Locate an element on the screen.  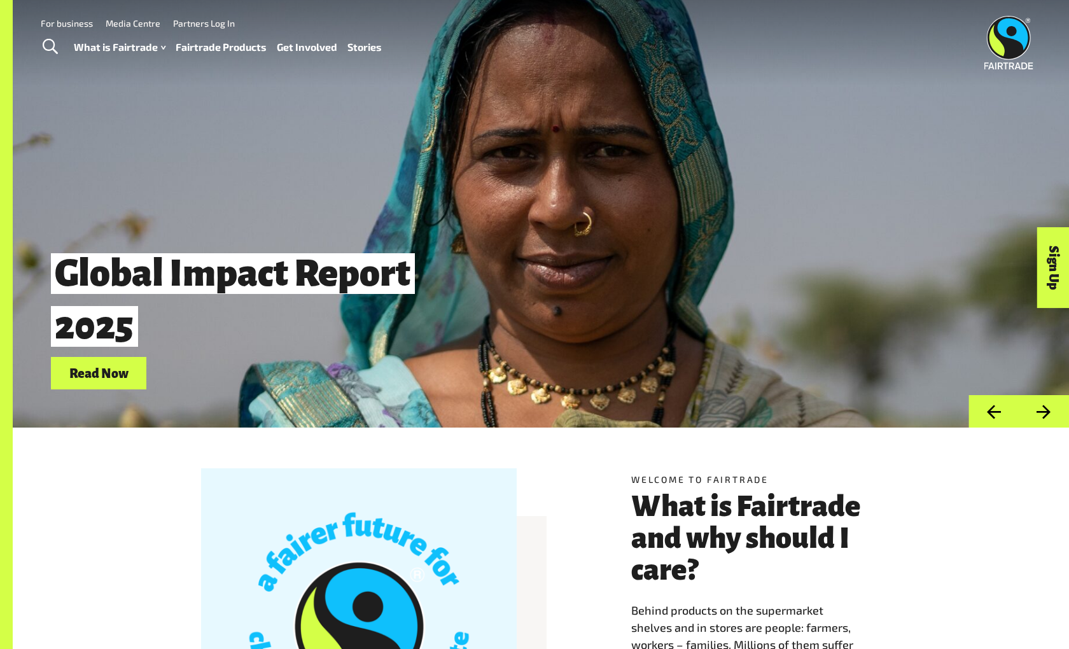
a: Media Centre is located at coordinates (133, 23).